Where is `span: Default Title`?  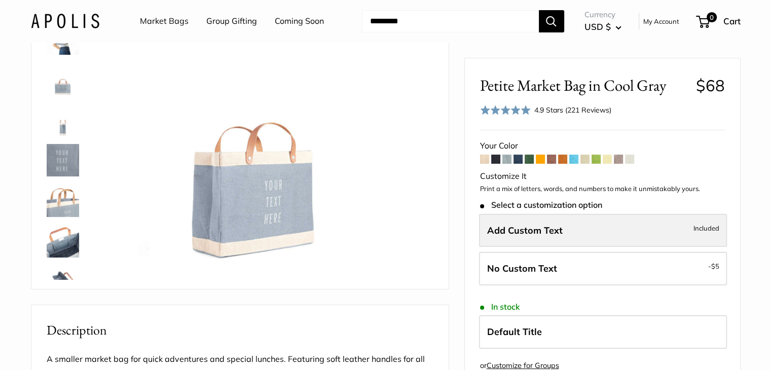
span: Default Title is located at coordinates (514, 331).